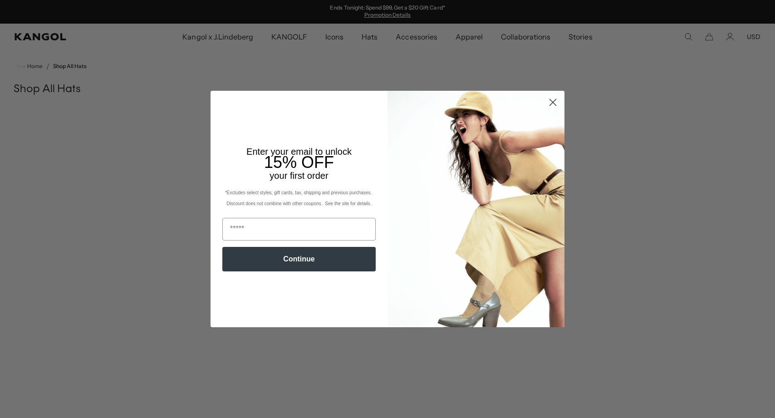 This screenshot has height=418, width=775. Describe the element at coordinates (299, 229) in the screenshot. I see `input: Email` at that location.